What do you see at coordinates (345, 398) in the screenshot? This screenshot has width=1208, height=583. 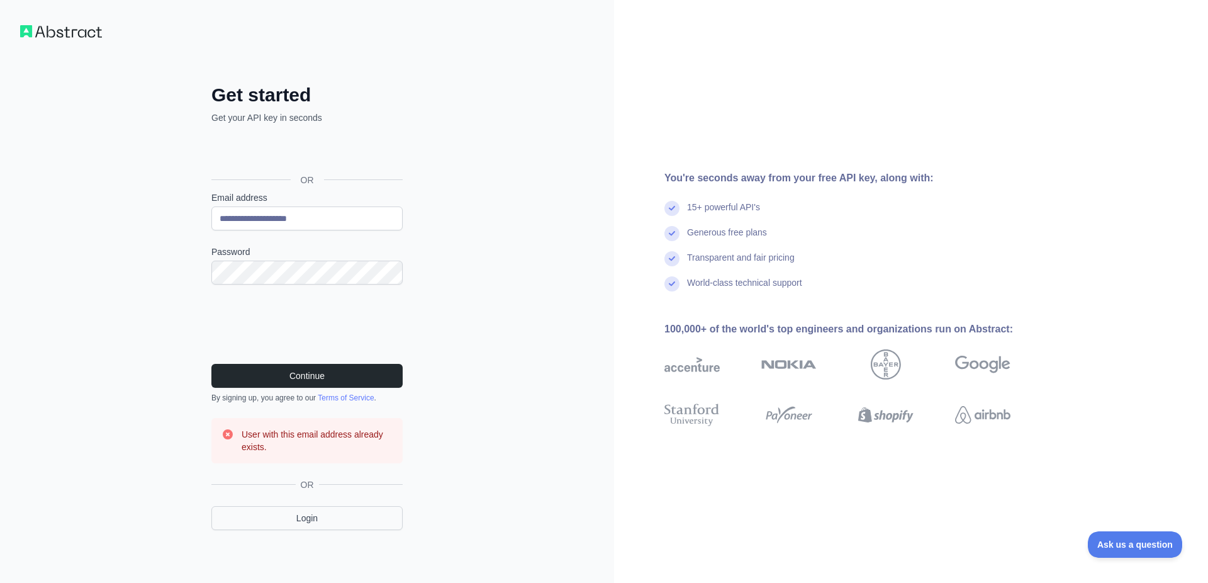 I see `a: Terms of Service` at bounding box center [345, 398].